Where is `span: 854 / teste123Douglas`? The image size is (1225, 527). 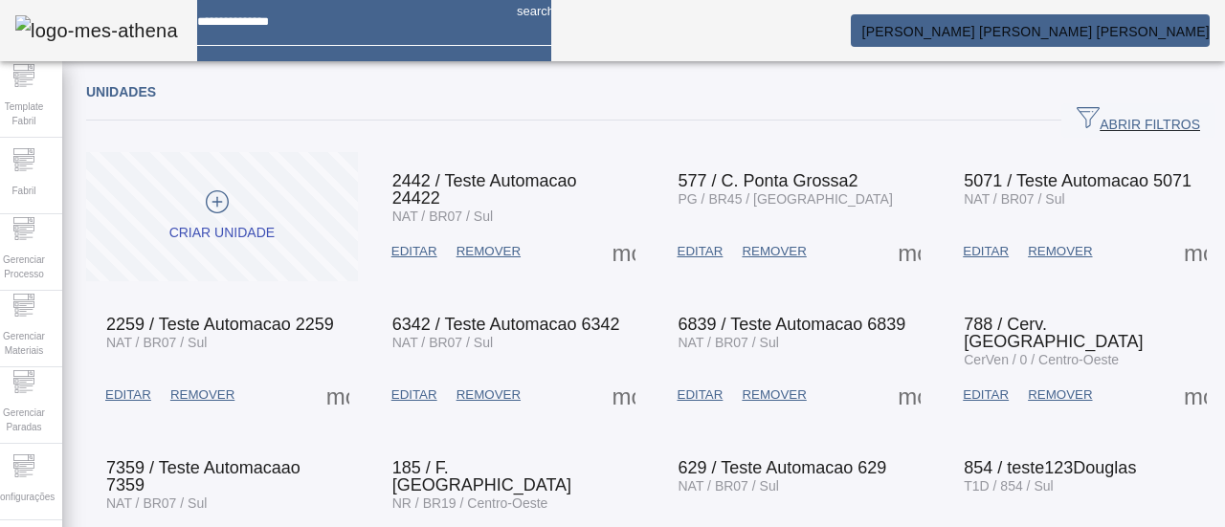 span: 854 / teste123Douglas is located at coordinates (1050, 468).